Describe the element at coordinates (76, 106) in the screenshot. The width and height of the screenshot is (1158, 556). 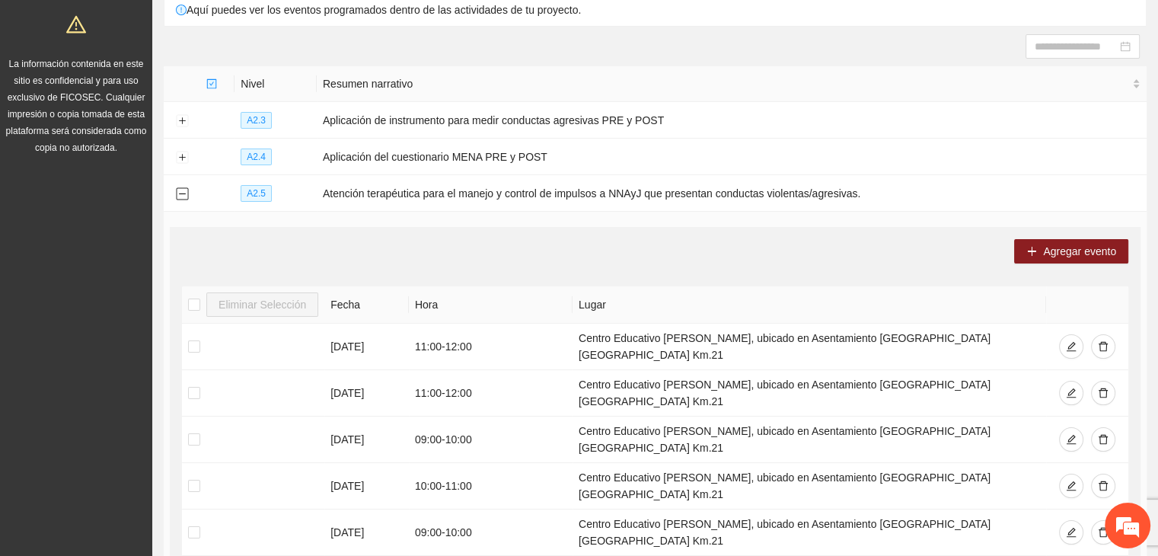
I see `span: La información contenida en este sitio es confidencial y para uso exclusivo de FICOSEC. Cualquier...` at that location.